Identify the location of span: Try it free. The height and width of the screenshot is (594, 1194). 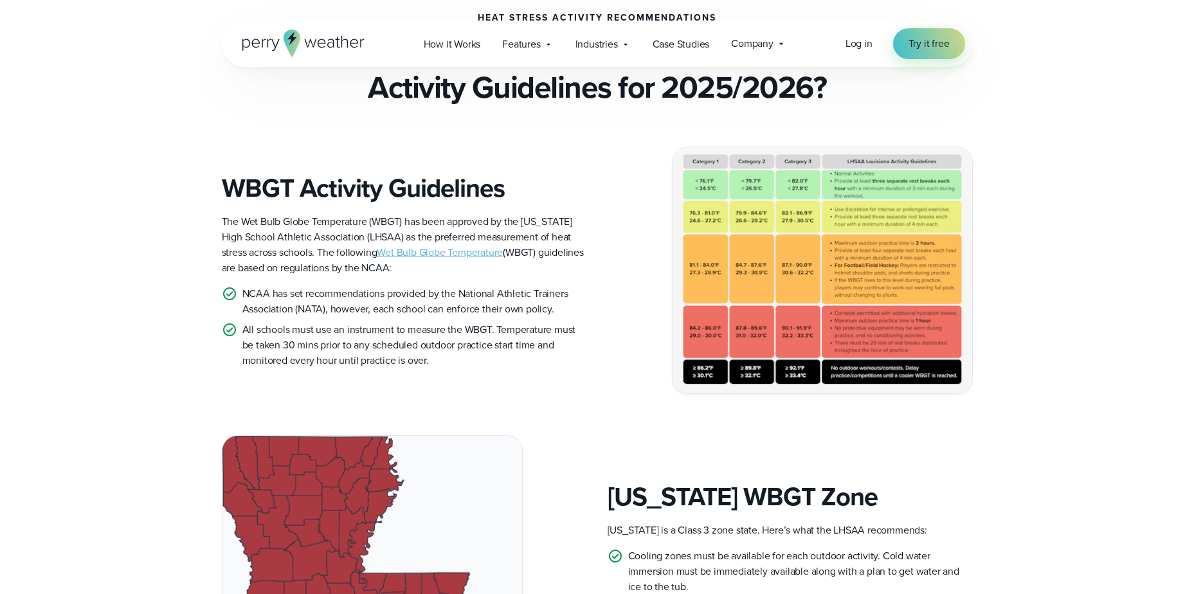
(929, 44).